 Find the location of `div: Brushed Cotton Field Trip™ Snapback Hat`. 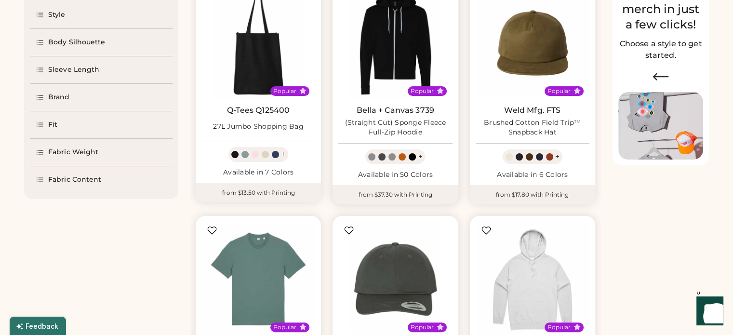

div: Brushed Cotton Field Trip™ Snapback Hat is located at coordinates (532, 128).